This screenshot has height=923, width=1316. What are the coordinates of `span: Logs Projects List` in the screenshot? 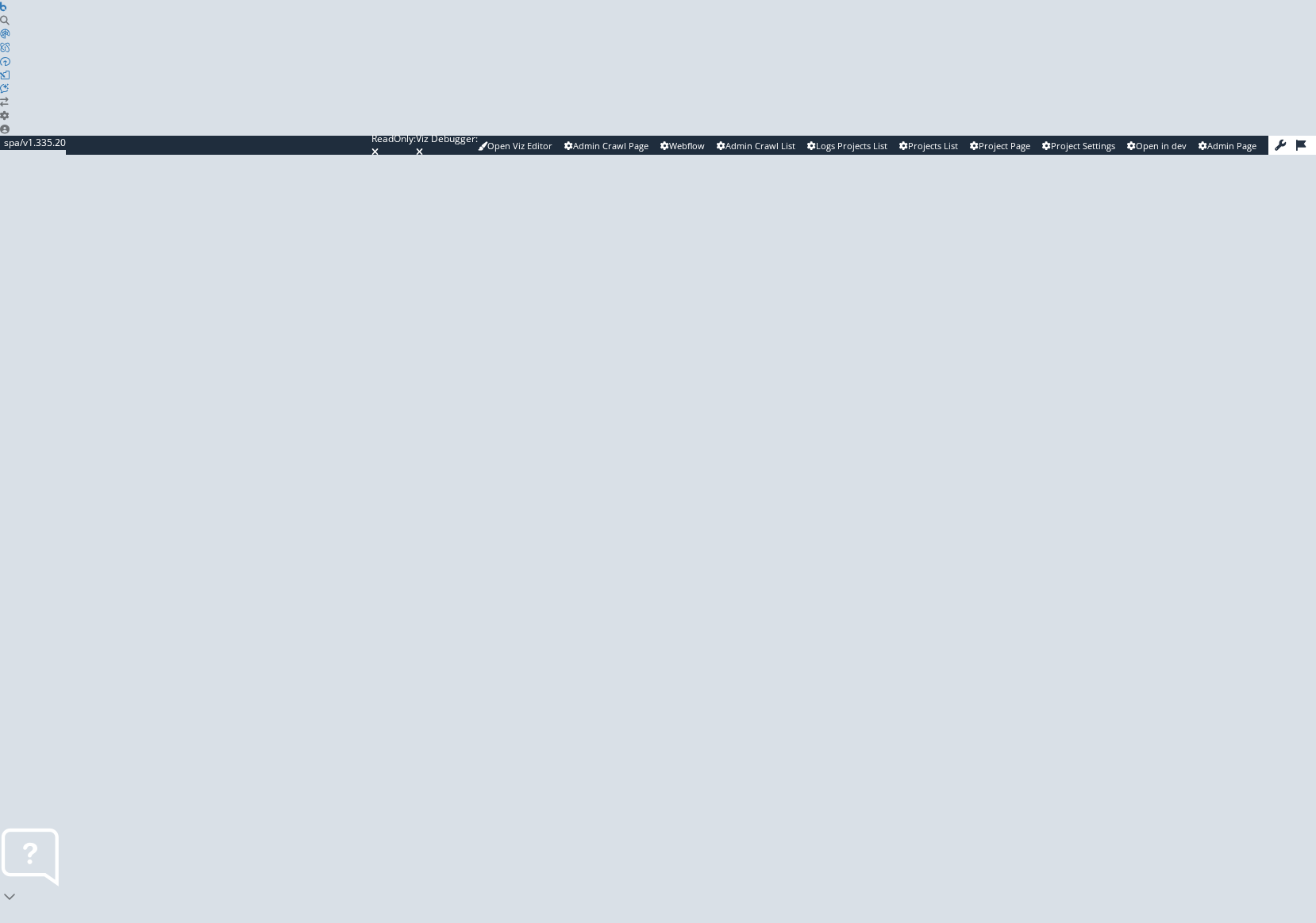 It's located at (851, 145).